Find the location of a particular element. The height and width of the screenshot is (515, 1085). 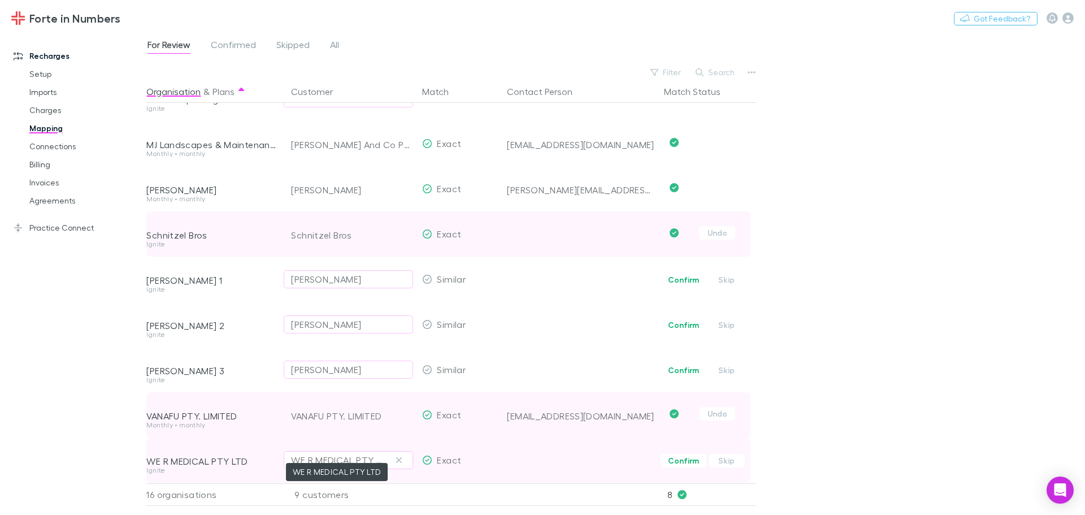

button: Match is located at coordinates (442, 92).